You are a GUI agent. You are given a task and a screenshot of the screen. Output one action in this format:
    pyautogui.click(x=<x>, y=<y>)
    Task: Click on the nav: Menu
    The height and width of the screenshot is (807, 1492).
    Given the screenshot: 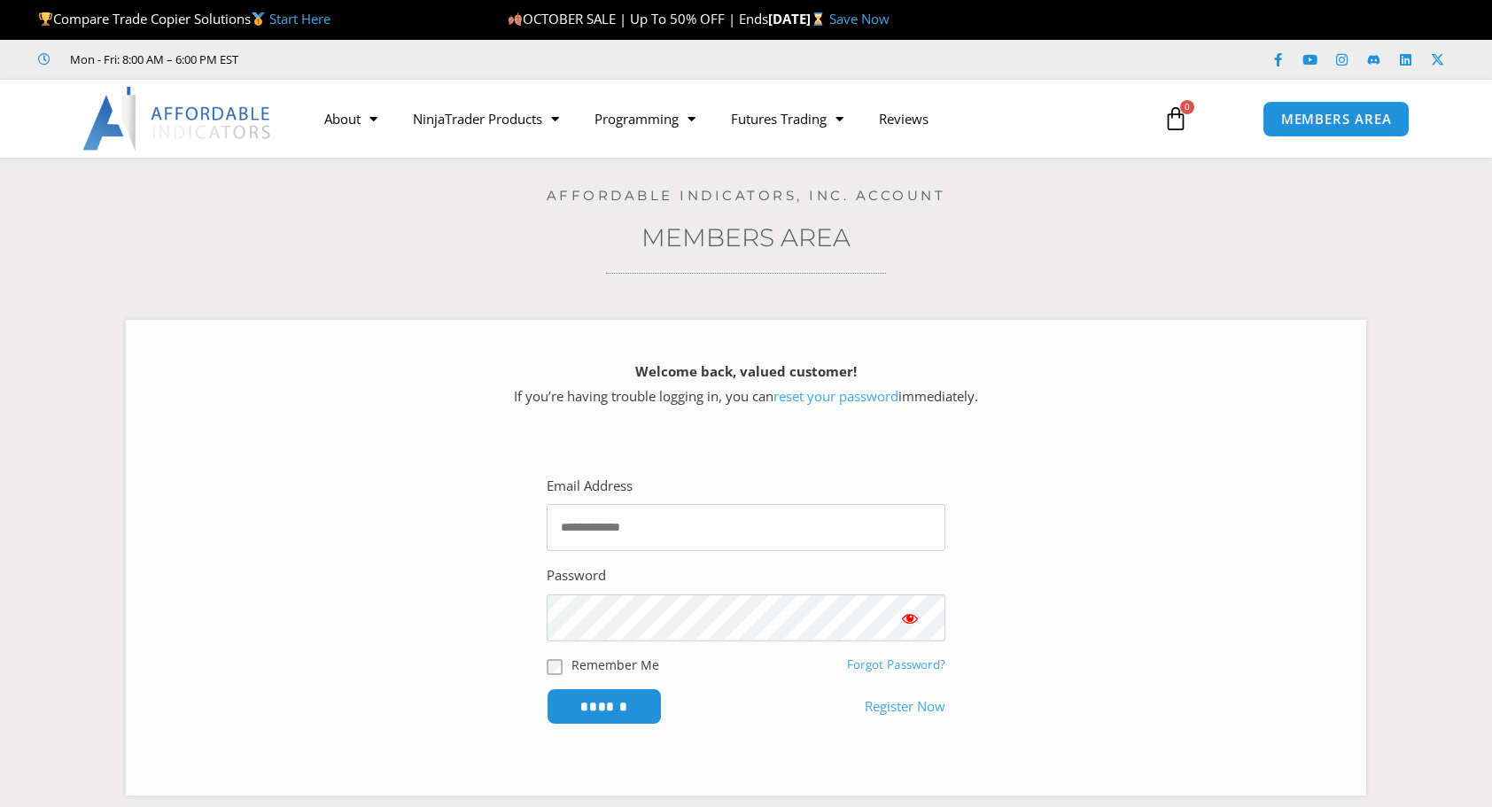 What is the action you would take?
    pyautogui.click(x=725, y=119)
    